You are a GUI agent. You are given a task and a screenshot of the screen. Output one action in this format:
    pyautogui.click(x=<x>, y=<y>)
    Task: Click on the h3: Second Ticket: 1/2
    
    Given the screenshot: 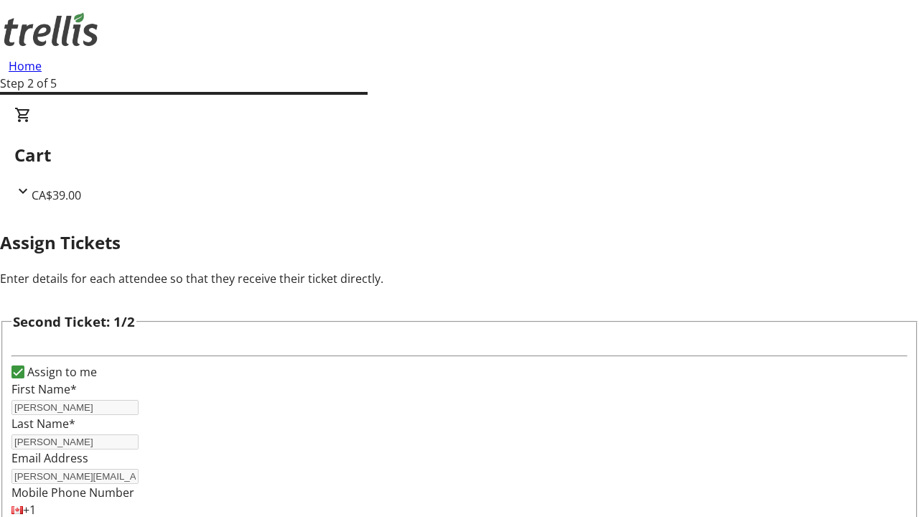 What is the action you would take?
    pyautogui.click(x=74, y=322)
    